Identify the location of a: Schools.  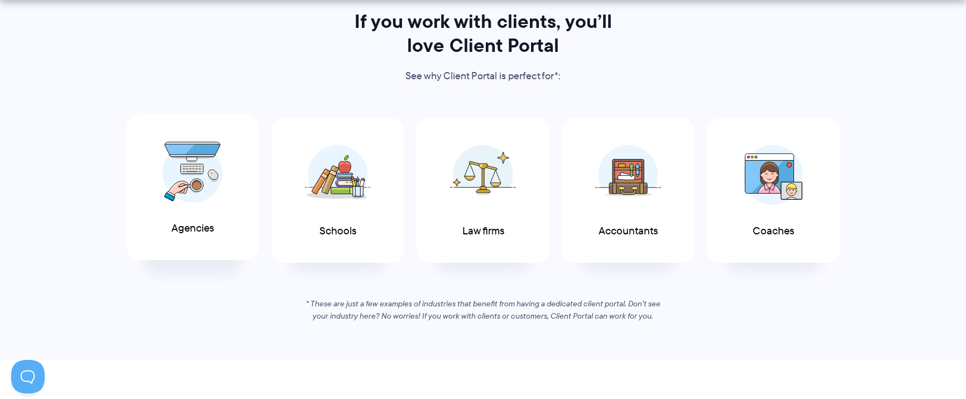
(338, 190).